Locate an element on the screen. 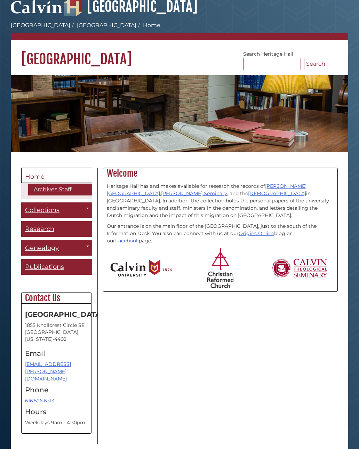 This screenshot has height=449, width=359. a: Genealogy is located at coordinates (57, 248).